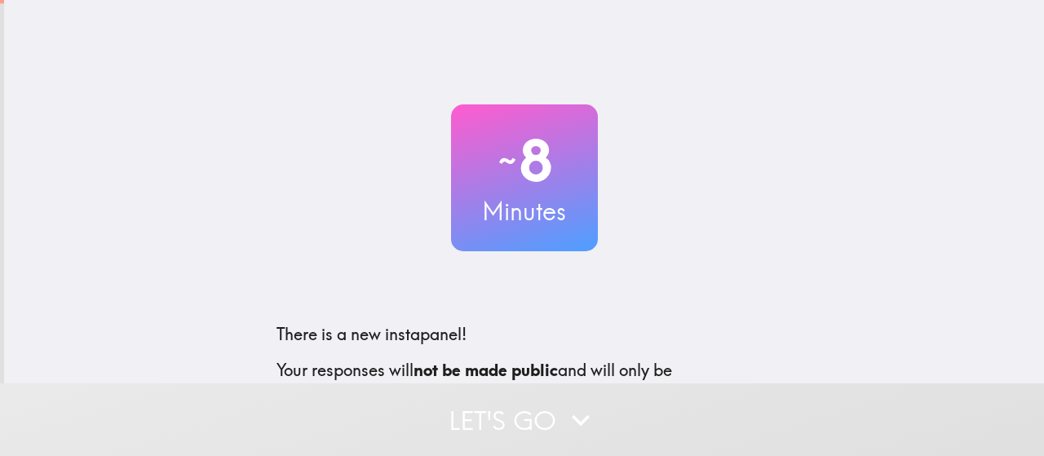  I want to click on b: not be made public, so click(486, 370).